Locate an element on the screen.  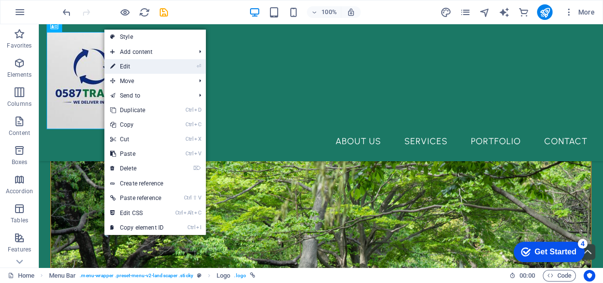
i: This element is linked is located at coordinates (253, 275).